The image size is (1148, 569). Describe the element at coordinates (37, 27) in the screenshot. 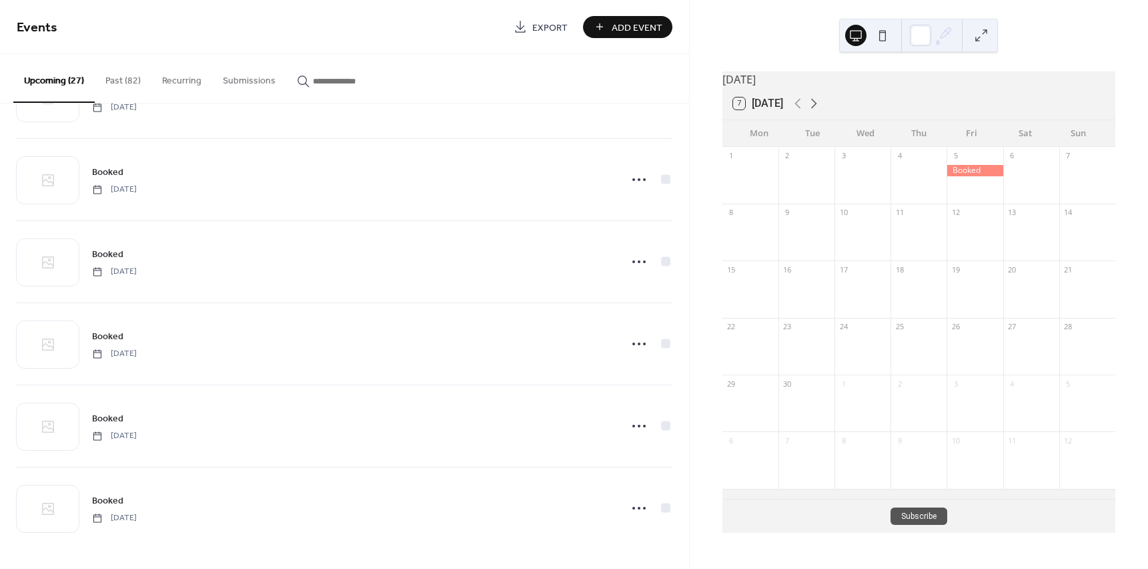

I see `span: Events` at that location.